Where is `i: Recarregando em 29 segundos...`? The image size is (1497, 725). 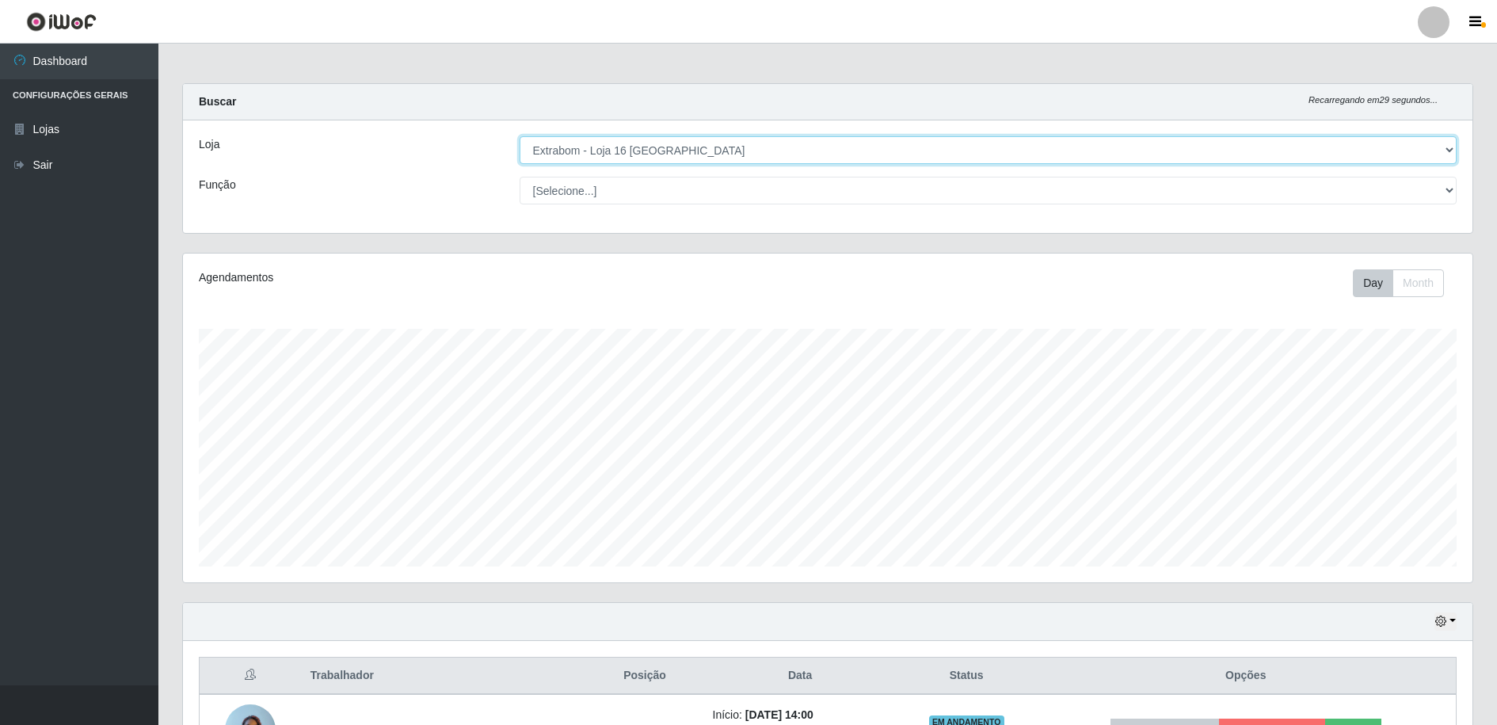 i: Recarregando em 29 segundos... is located at coordinates (1373, 100).